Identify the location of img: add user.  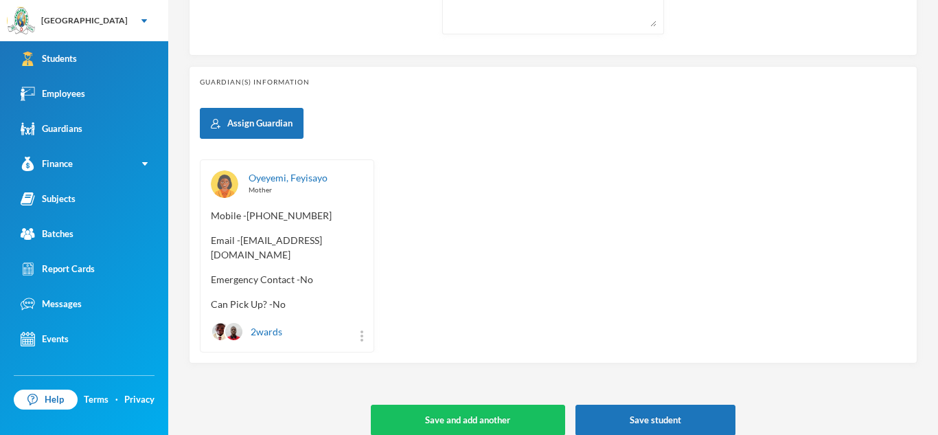
(216, 124).